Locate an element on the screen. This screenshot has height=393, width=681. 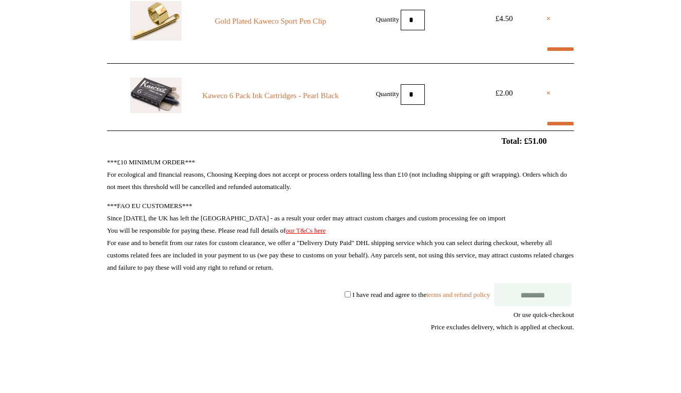
a: our T&Cs here is located at coordinates (305, 230).